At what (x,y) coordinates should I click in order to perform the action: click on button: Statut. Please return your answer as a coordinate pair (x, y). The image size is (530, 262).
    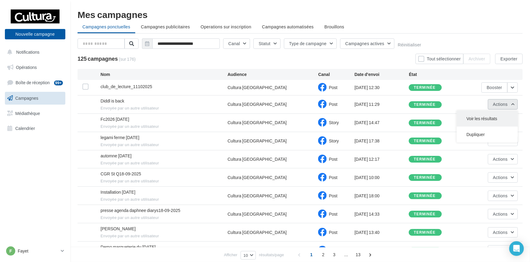
    Looking at the image, I should click on (267, 44).